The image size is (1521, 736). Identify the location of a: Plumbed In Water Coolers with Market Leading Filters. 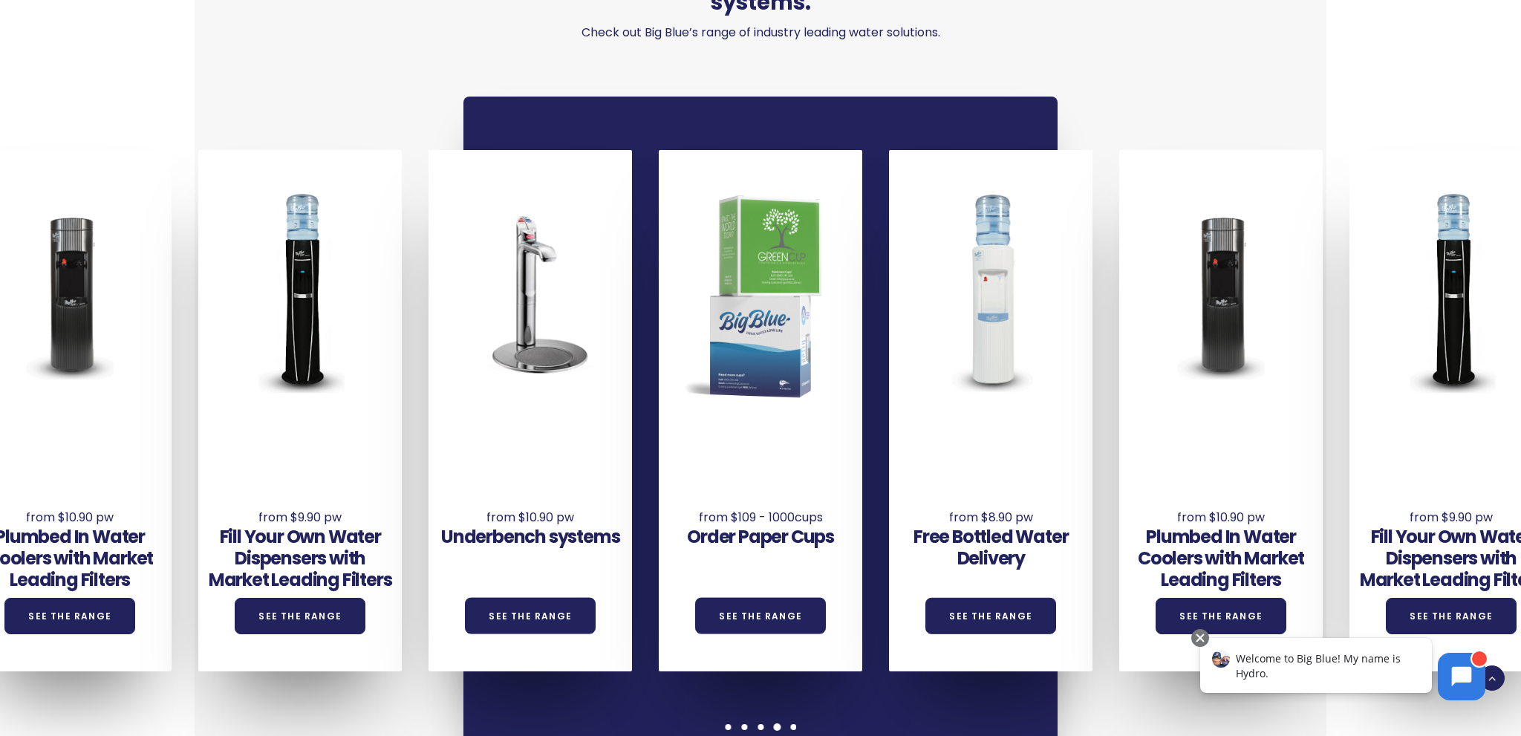
(1221, 558).